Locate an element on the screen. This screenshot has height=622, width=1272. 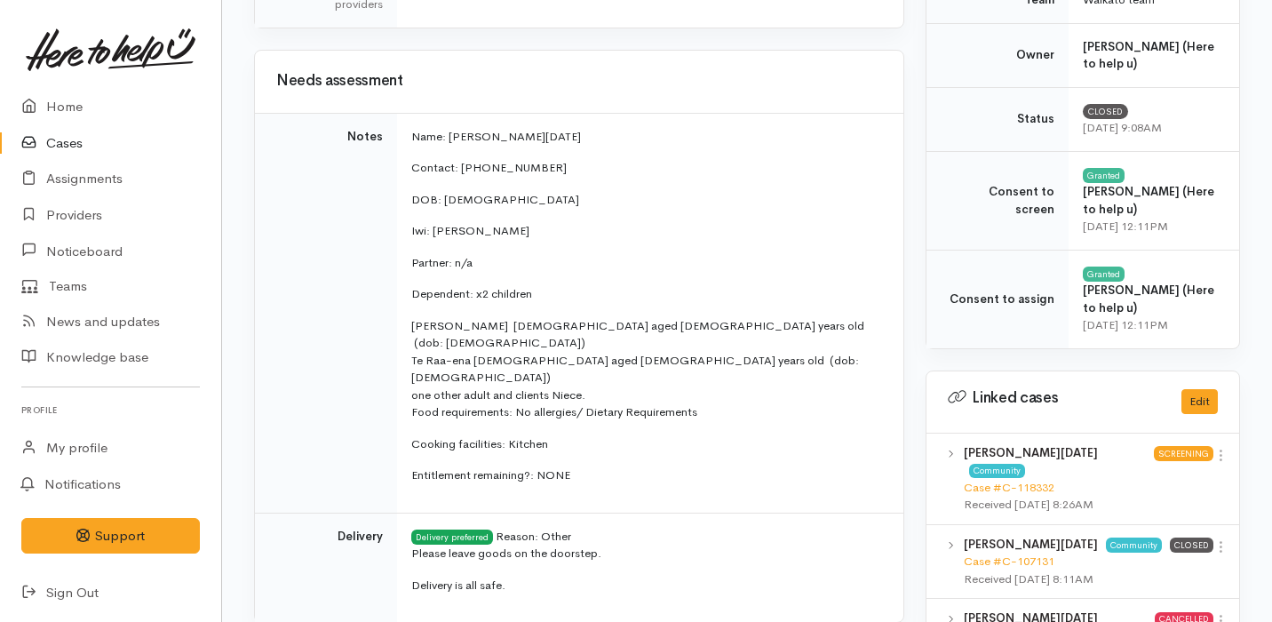
p: Entitlement remaining?: NONE is located at coordinates (647, 475).